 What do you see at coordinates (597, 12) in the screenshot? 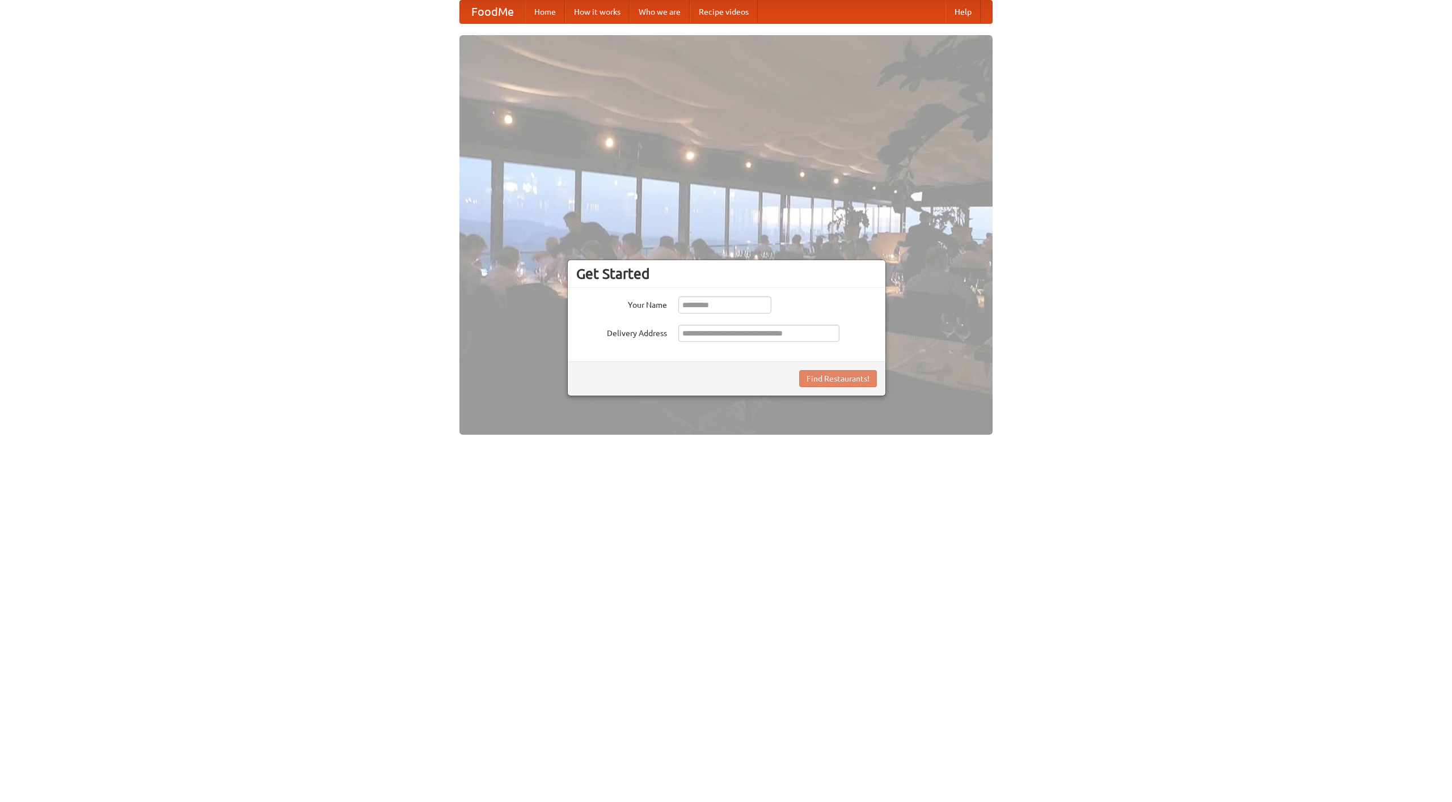
I see `a: How it works` at bounding box center [597, 12].